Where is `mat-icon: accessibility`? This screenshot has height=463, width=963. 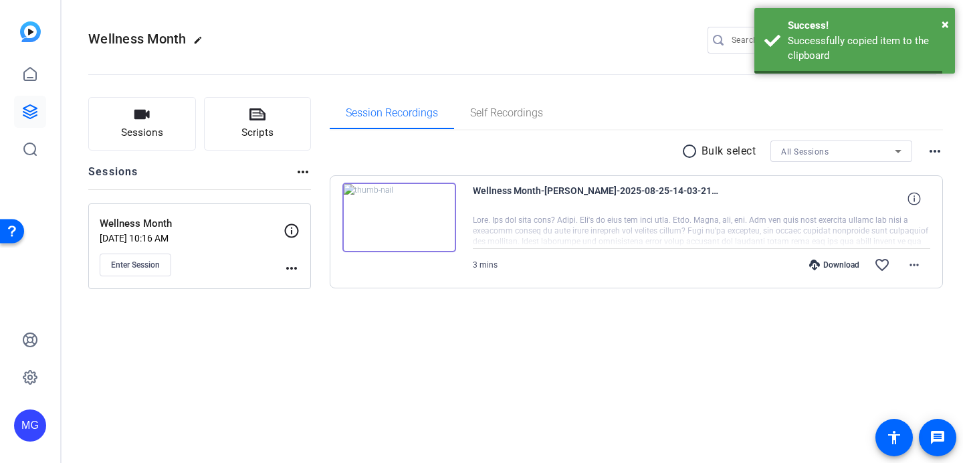 mat-icon: accessibility is located at coordinates (894, 437).